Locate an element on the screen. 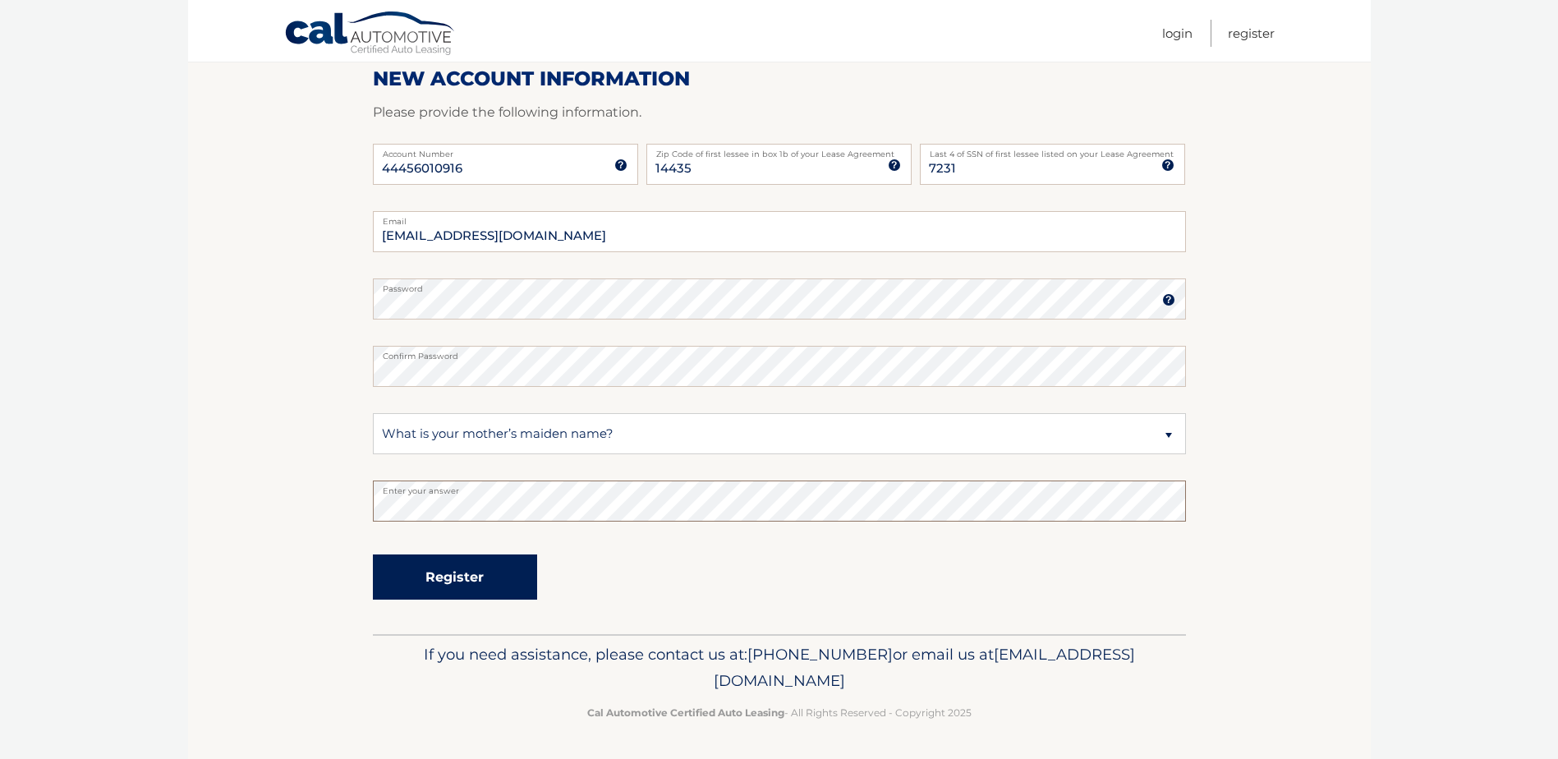 Image resolution: width=1558 pixels, height=759 pixels. a: Login is located at coordinates (1177, 33).